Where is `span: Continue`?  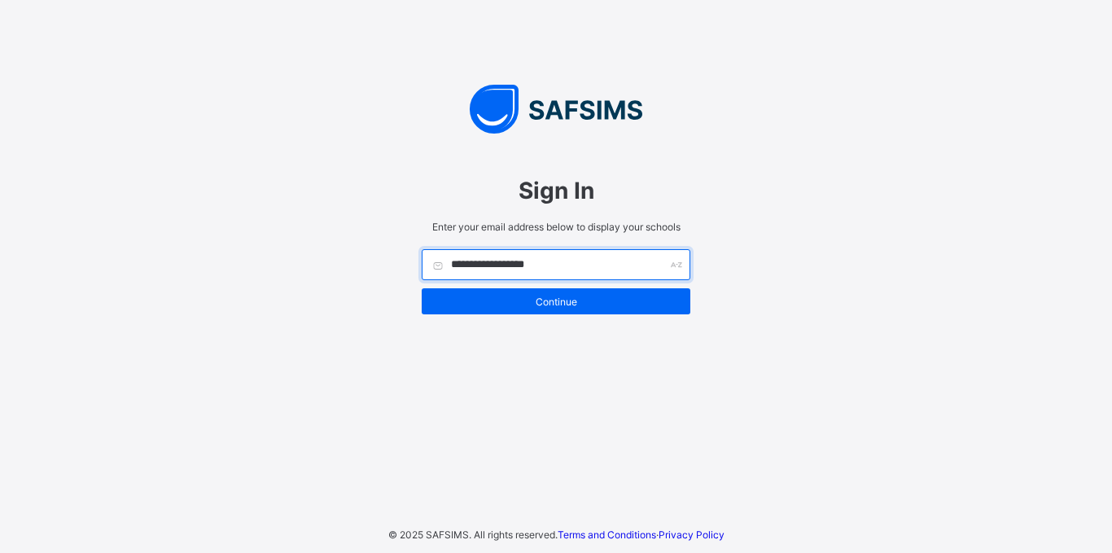
span: Continue is located at coordinates (556, 301).